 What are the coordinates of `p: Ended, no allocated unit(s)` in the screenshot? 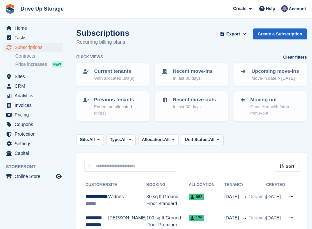 It's located at (119, 110).